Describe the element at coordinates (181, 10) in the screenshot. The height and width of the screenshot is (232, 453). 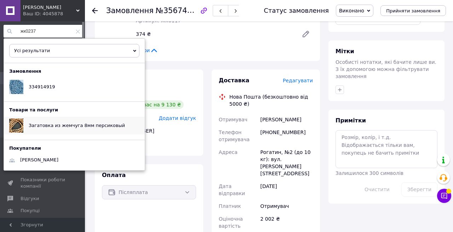
I see `span: №356744641` at that location.